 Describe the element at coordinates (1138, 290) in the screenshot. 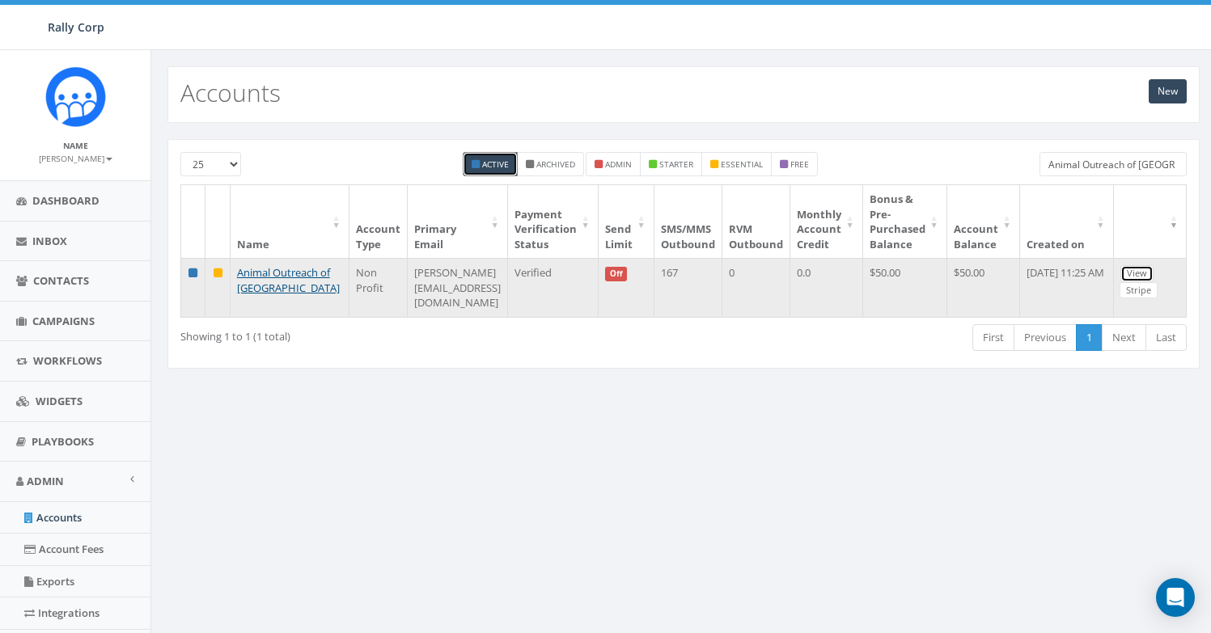

I see `a: Stripe` at that location.